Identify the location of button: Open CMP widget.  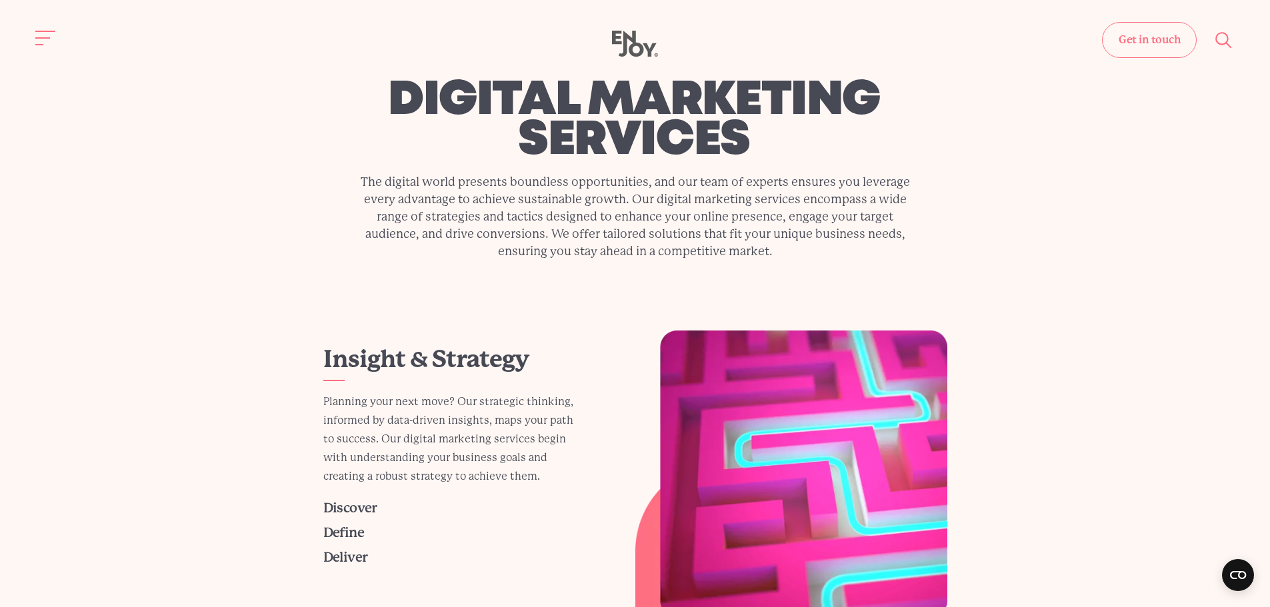
(1238, 575).